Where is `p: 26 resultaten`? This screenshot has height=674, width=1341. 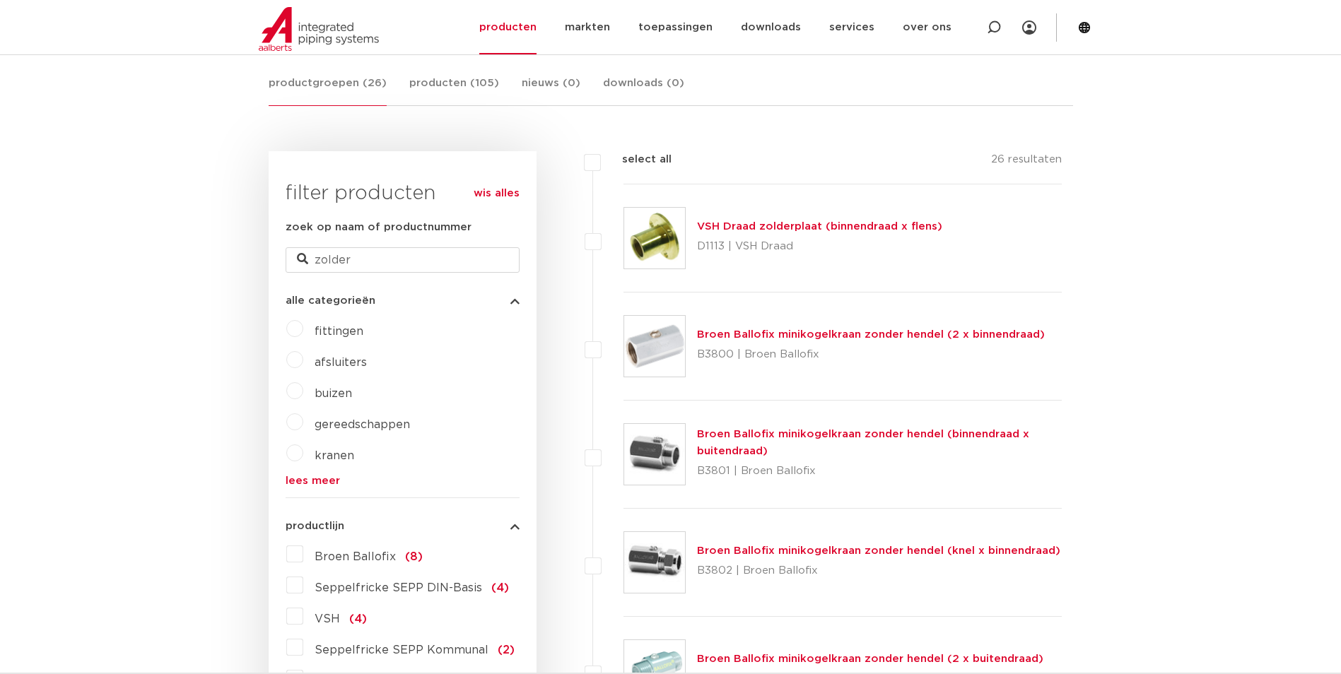 p: 26 resultaten is located at coordinates (1026, 162).